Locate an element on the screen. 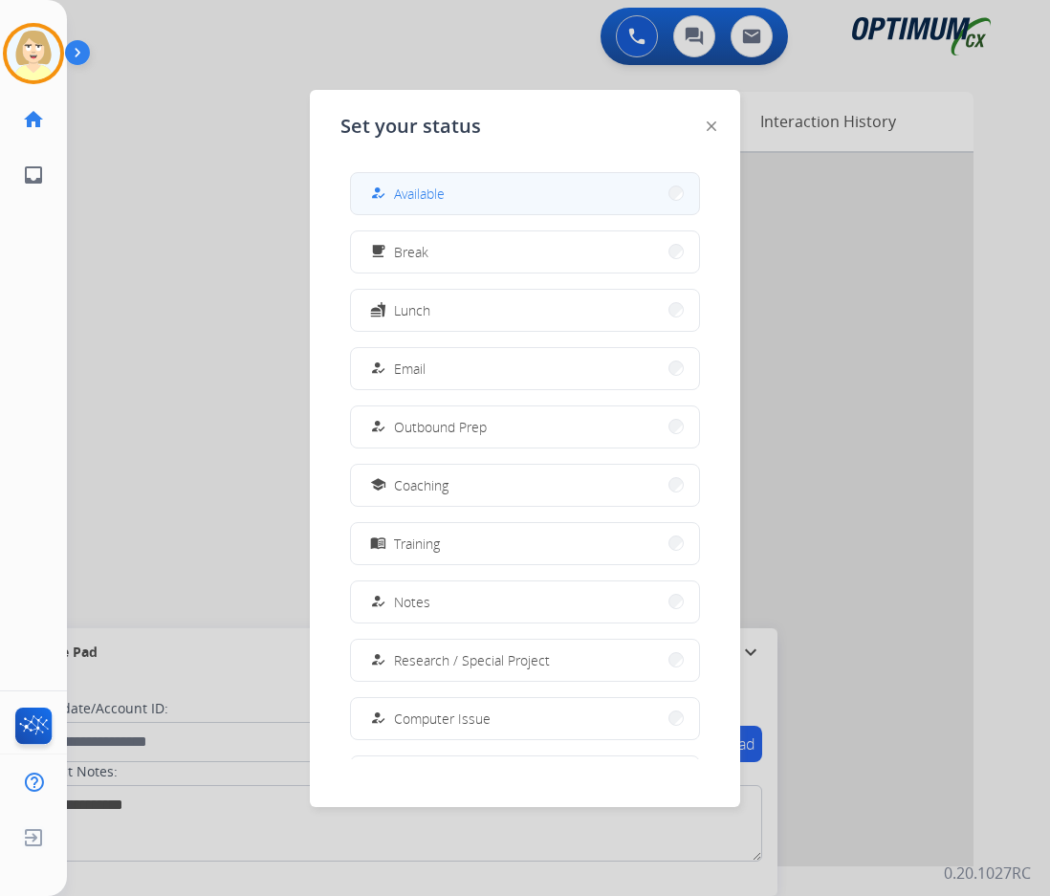  span: Coaching is located at coordinates (421, 485).